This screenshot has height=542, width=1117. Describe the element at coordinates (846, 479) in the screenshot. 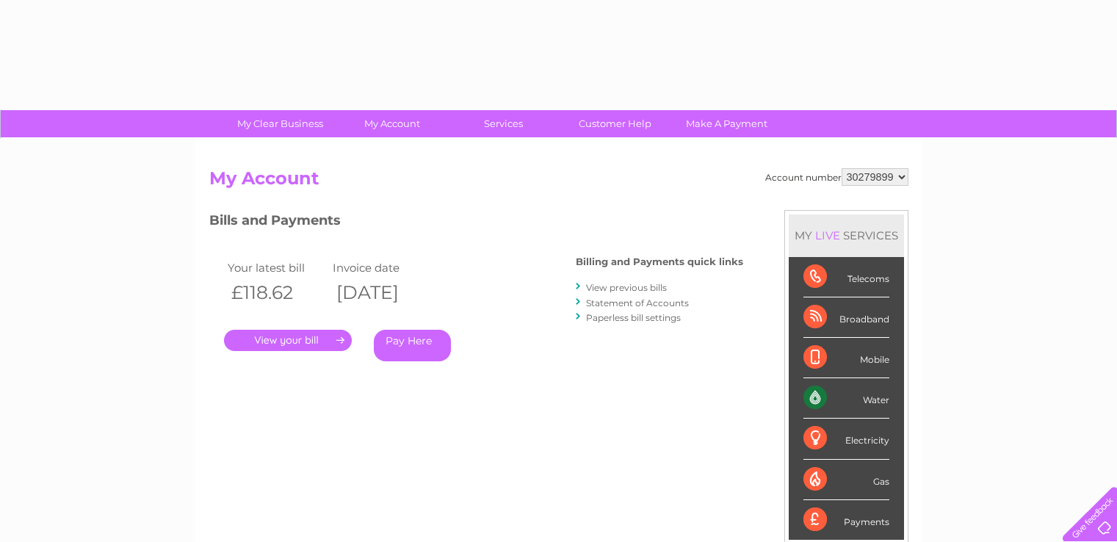

I see `div: Gas` at that location.